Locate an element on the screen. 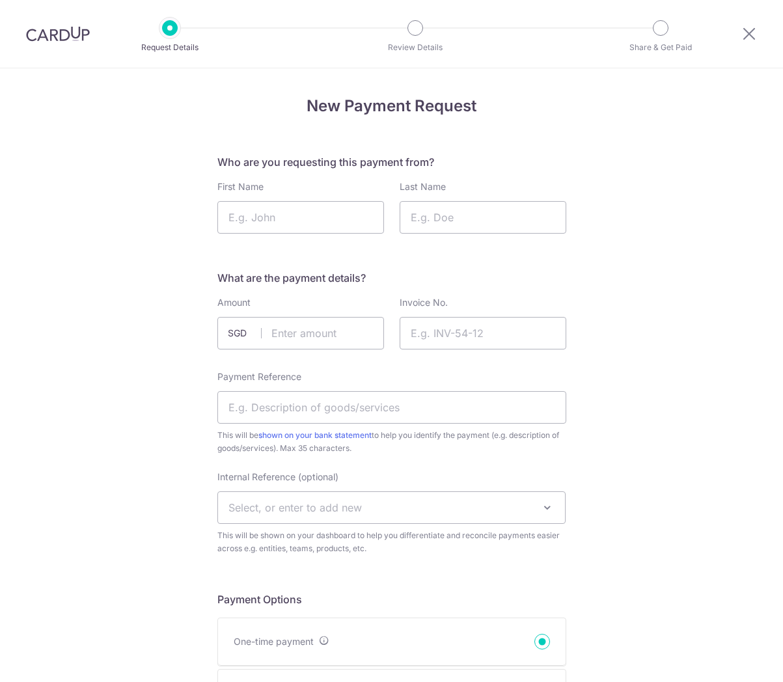 Image resolution: width=783 pixels, height=682 pixels. label: First Name is located at coordinates (240, 187).